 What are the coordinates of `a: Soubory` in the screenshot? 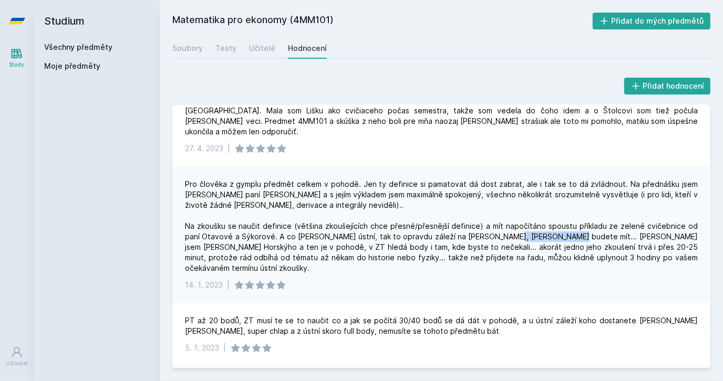 It's located at (187, 48).